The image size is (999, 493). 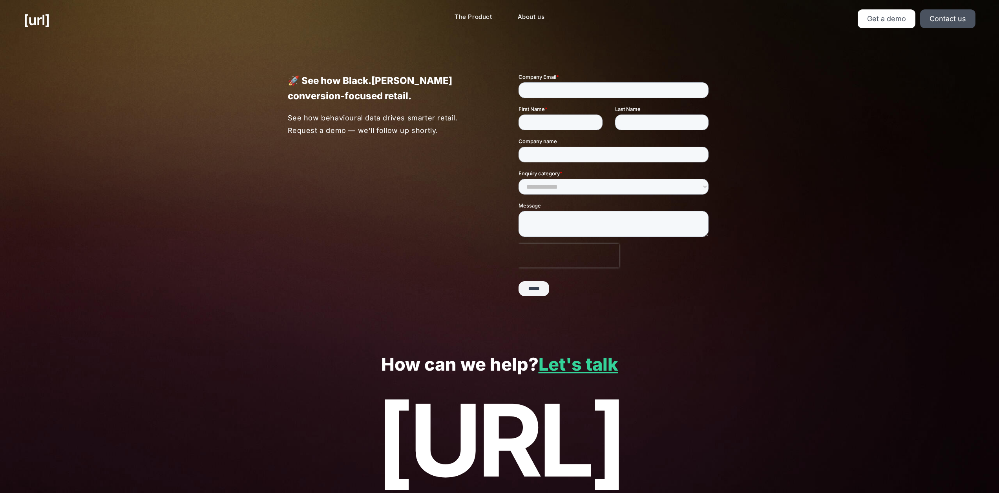 What do you see at coordinates (578, 364) in the screenshot?
I see `a: Let's talk` at bounding box center [578, 364].